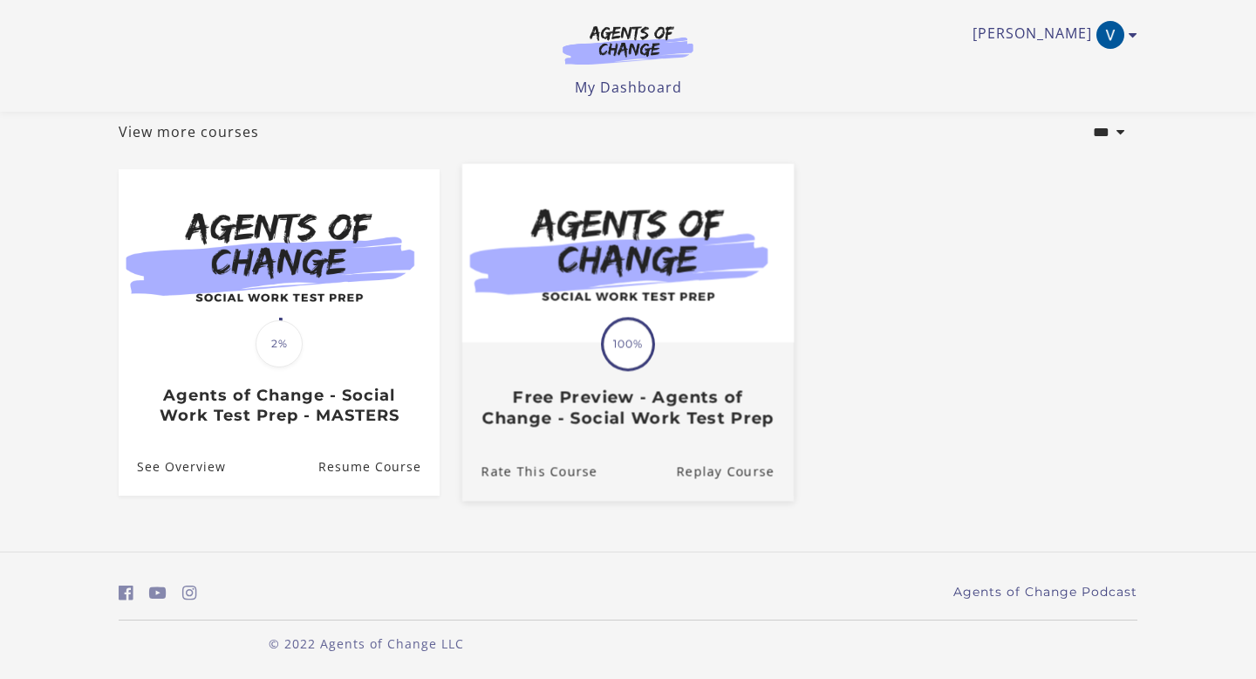 The image size is (1256, 679). Describe the element at coordinates (172, 467) in the screenshot. I see `a: Agents of Change - Social Work Test Prep - MASTERS: See Overview` at that location.